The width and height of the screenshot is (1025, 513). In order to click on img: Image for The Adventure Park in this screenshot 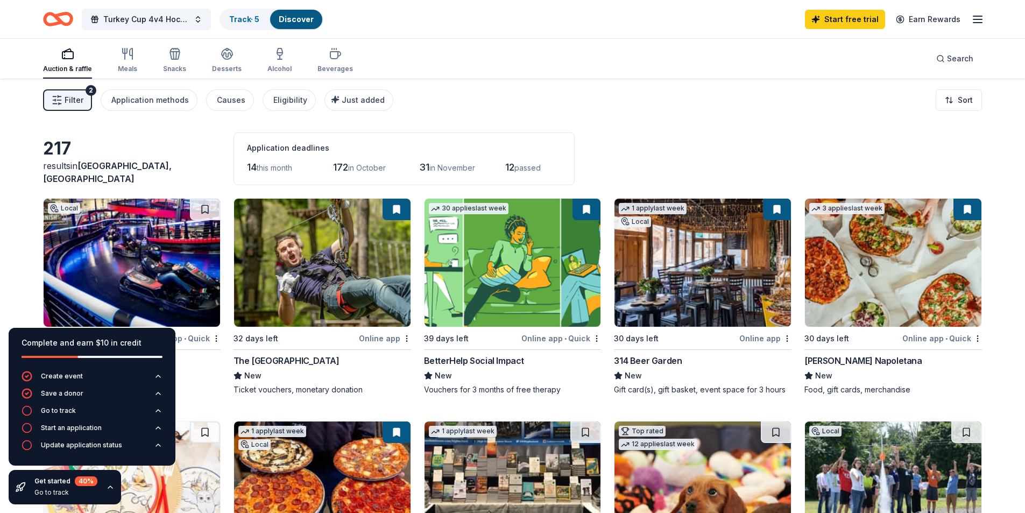, I will do `click(322, 263)`.